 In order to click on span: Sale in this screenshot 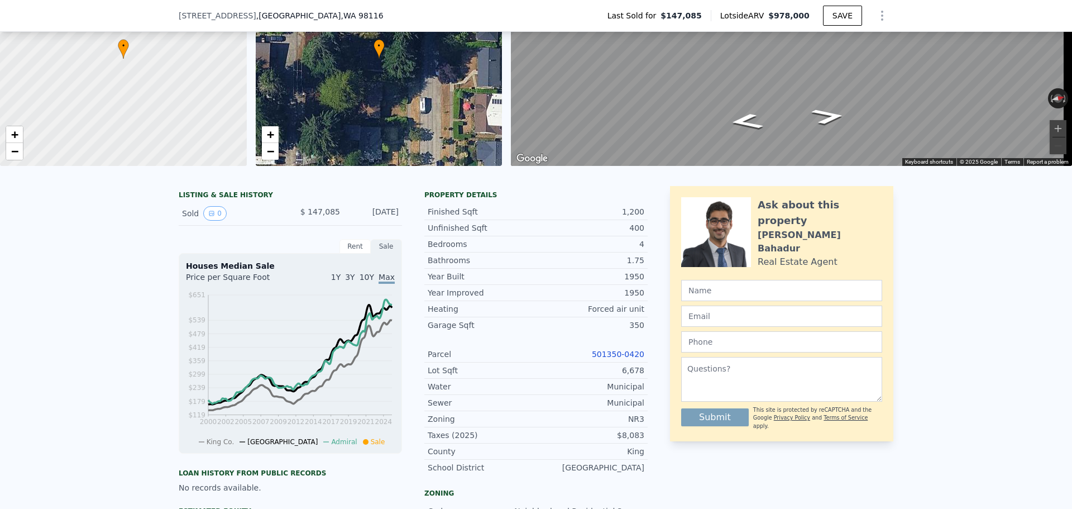, I will do `click(378, 442)`.